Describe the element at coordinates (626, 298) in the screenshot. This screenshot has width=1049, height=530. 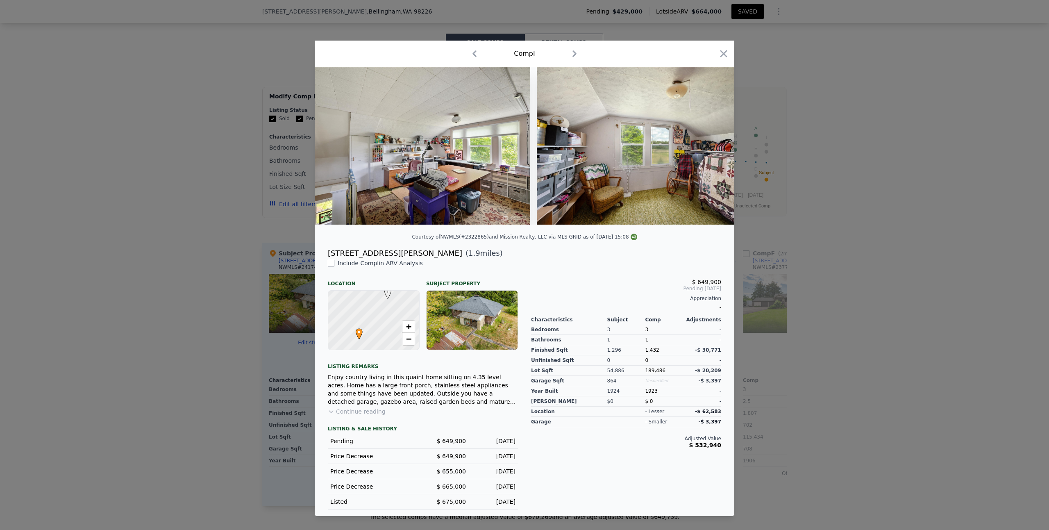
I see `div: Appreciation` at that location.